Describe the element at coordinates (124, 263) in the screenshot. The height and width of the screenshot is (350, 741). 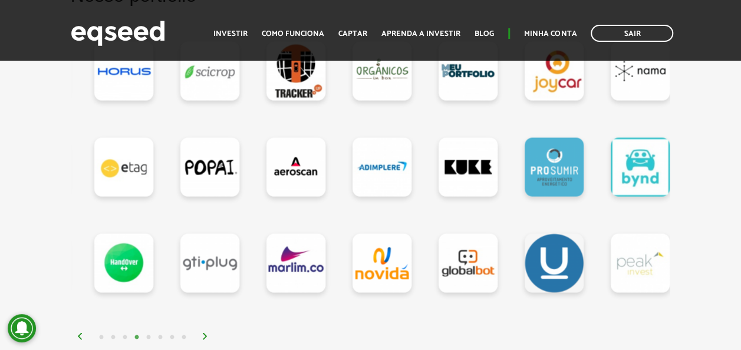
I see `a: HandOver` at that location.